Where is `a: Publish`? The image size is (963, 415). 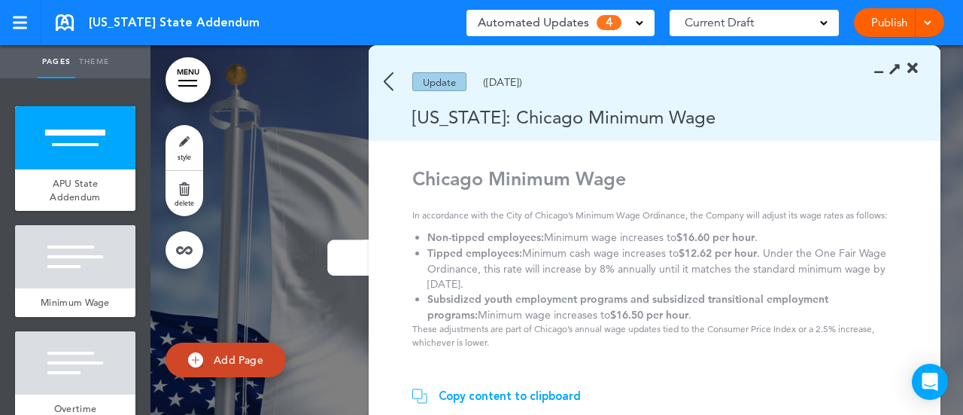
a: Publish is located at coordinates (889, 23).